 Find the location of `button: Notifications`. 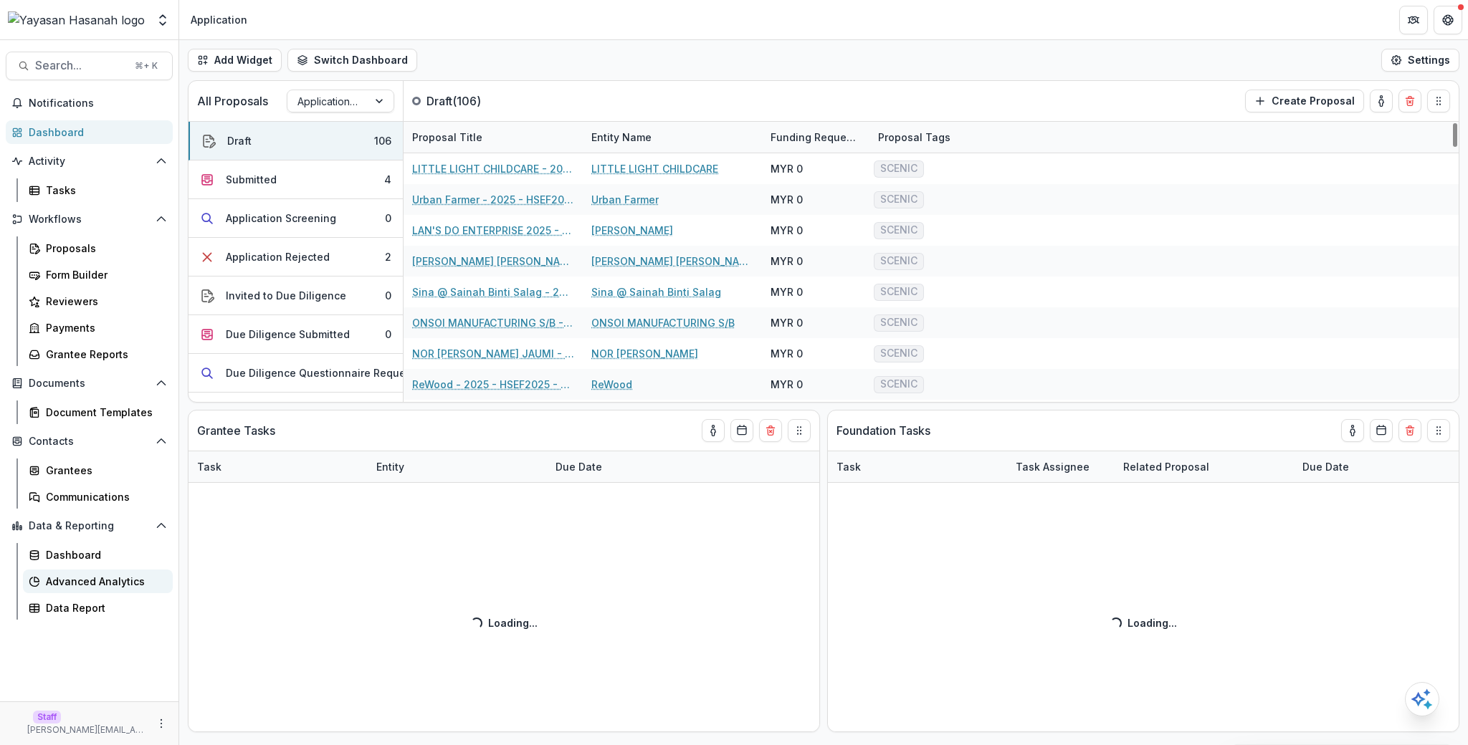

button: Notifications is located at coordinates (89, 103).